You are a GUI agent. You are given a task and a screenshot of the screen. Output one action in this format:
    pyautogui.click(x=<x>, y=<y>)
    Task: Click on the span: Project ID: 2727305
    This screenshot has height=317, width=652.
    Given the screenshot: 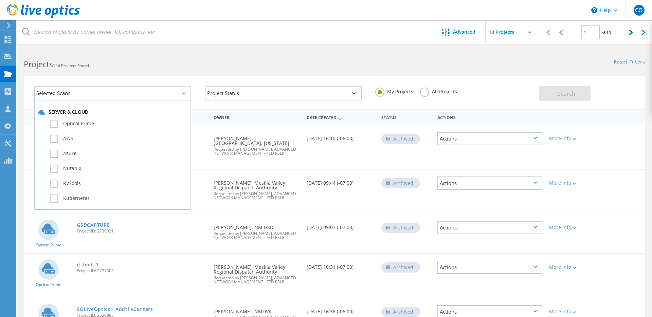 What is the action you would take?
    pyautogui.click(x=142, y=271)
    